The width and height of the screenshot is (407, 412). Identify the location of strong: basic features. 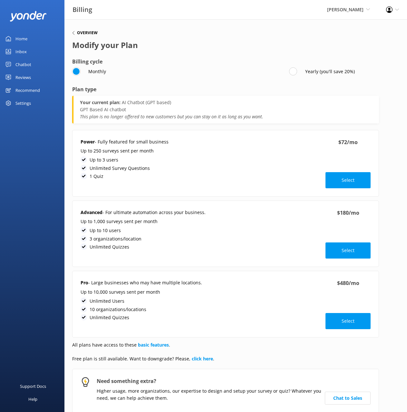
(153, 344).